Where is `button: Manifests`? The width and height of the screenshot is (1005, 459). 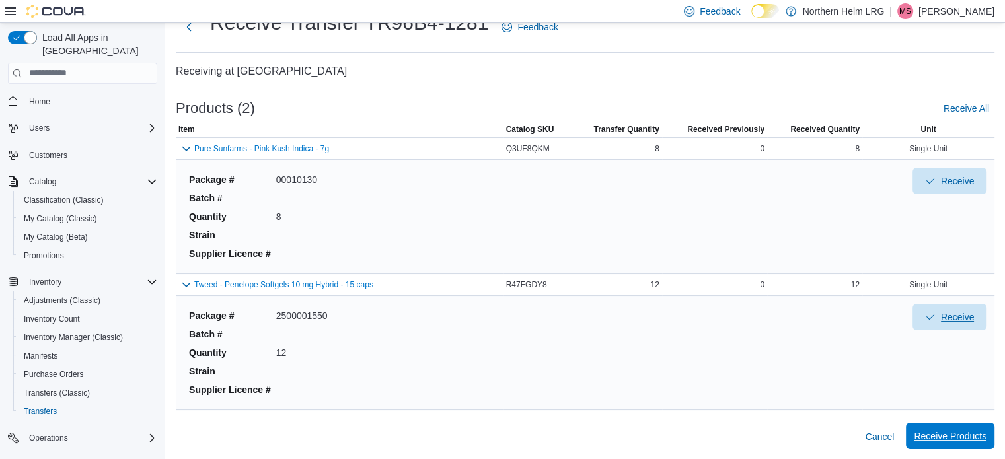
button: Manifests is located at coordinates (88, 356).